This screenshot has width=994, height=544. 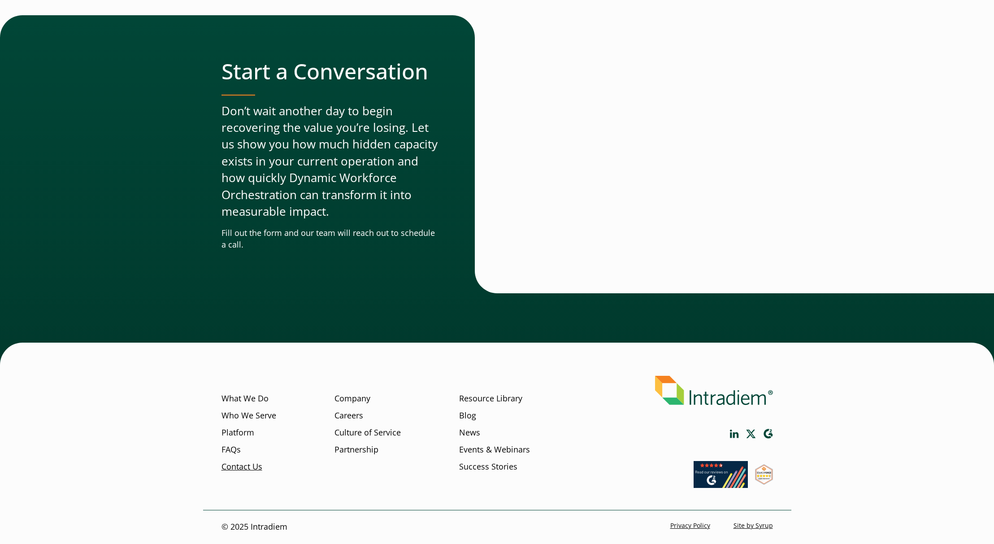 I want to click on img: Intradiem, so click(x=714, y=390).